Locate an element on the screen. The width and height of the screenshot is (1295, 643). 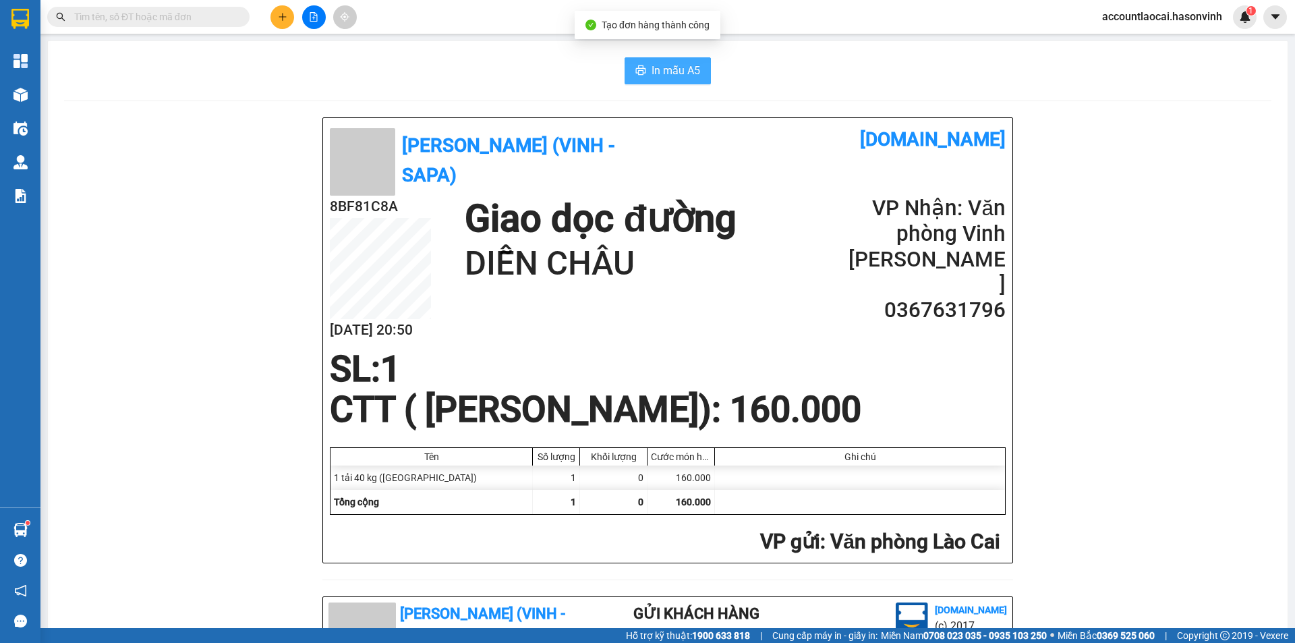
h1: DIỄN CHÂU is located at coordinates (600, 264).